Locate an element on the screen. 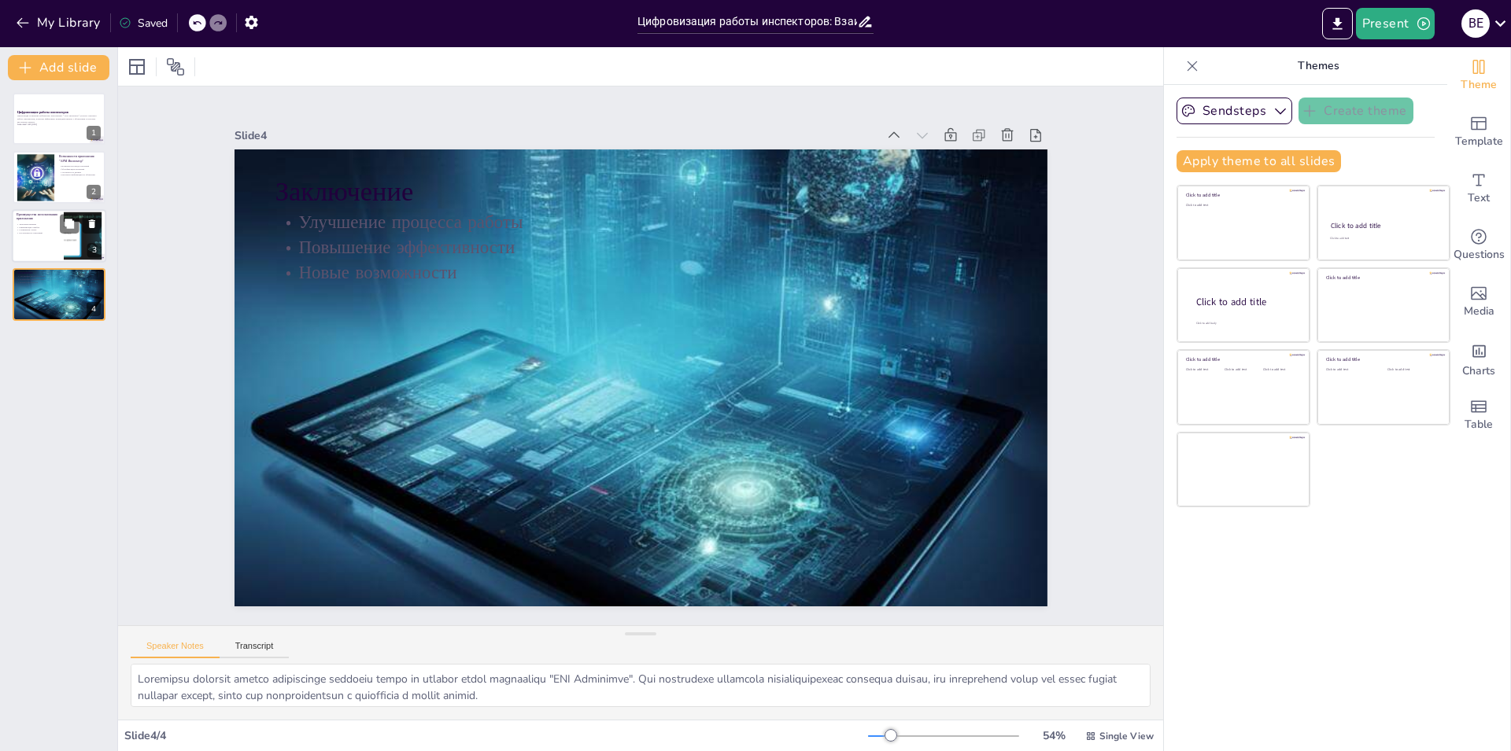 Image resolution: width=1511 pixels, height=751 pixels. div: Add charts and graphs is located at coordinates (1478, 359).